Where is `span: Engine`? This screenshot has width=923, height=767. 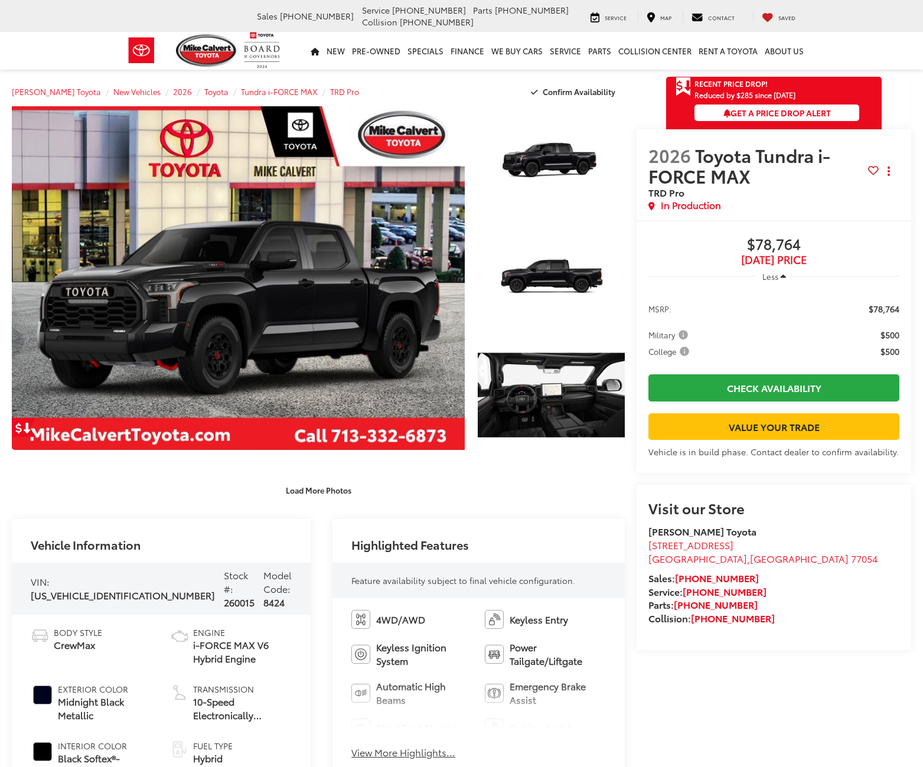 span: Engine is located at coordinates (242, 632).